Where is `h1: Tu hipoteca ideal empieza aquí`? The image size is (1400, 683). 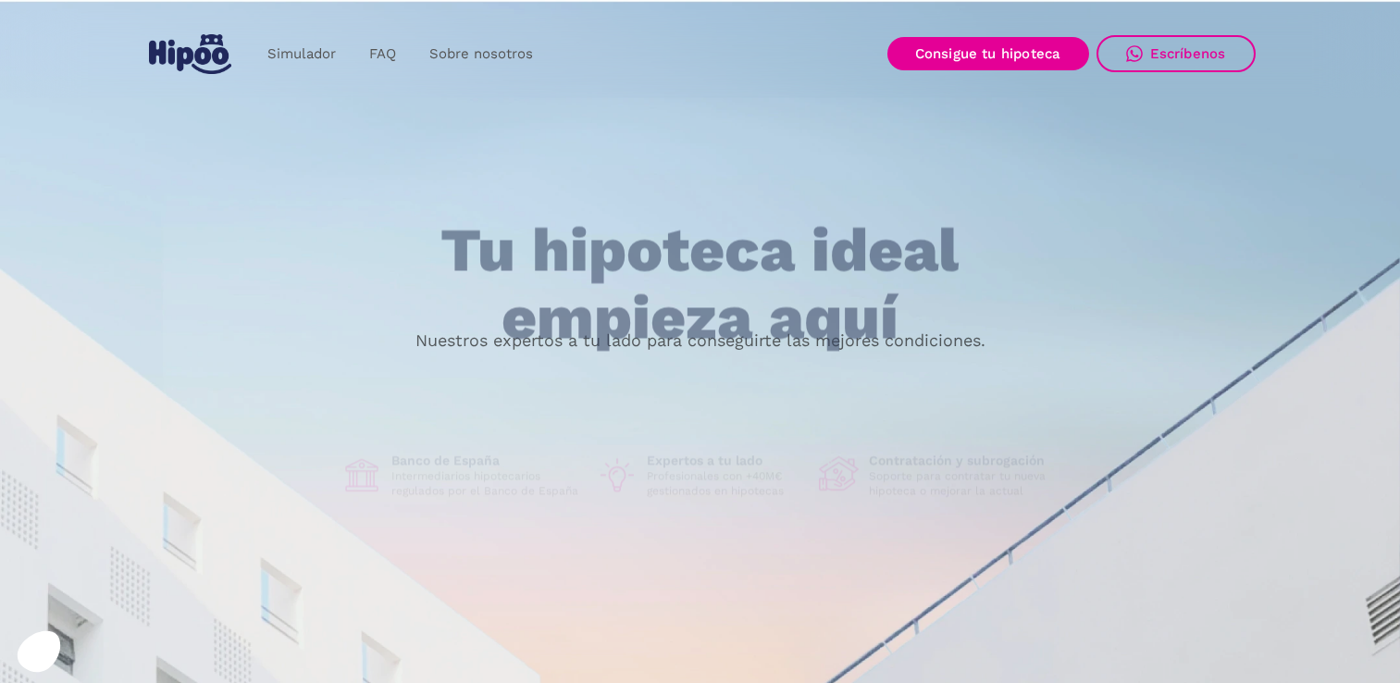 h1: Tu hipoteca ideal empieza aquí is located at coordinates (699, 284).